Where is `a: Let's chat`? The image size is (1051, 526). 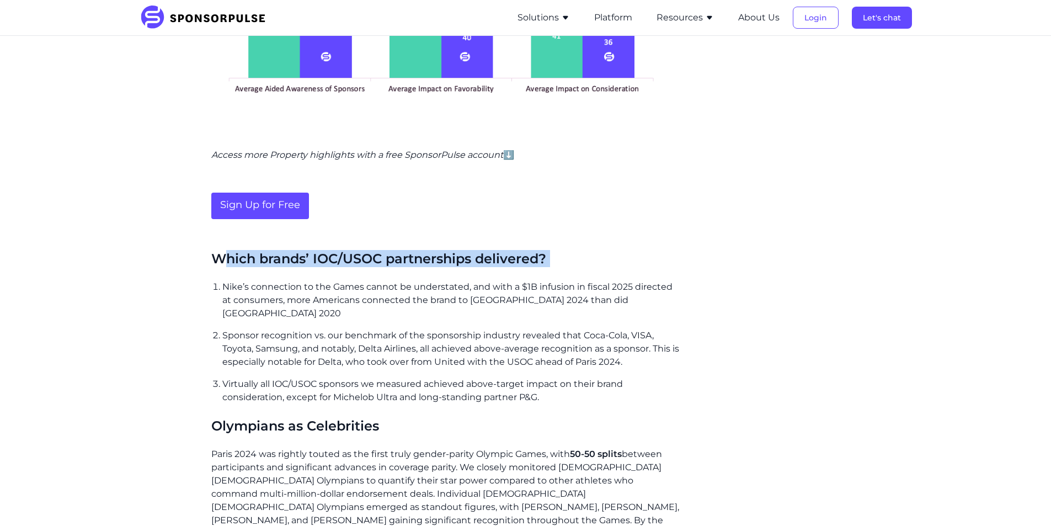 a: Let's chat is located at coordinates (881, 18).